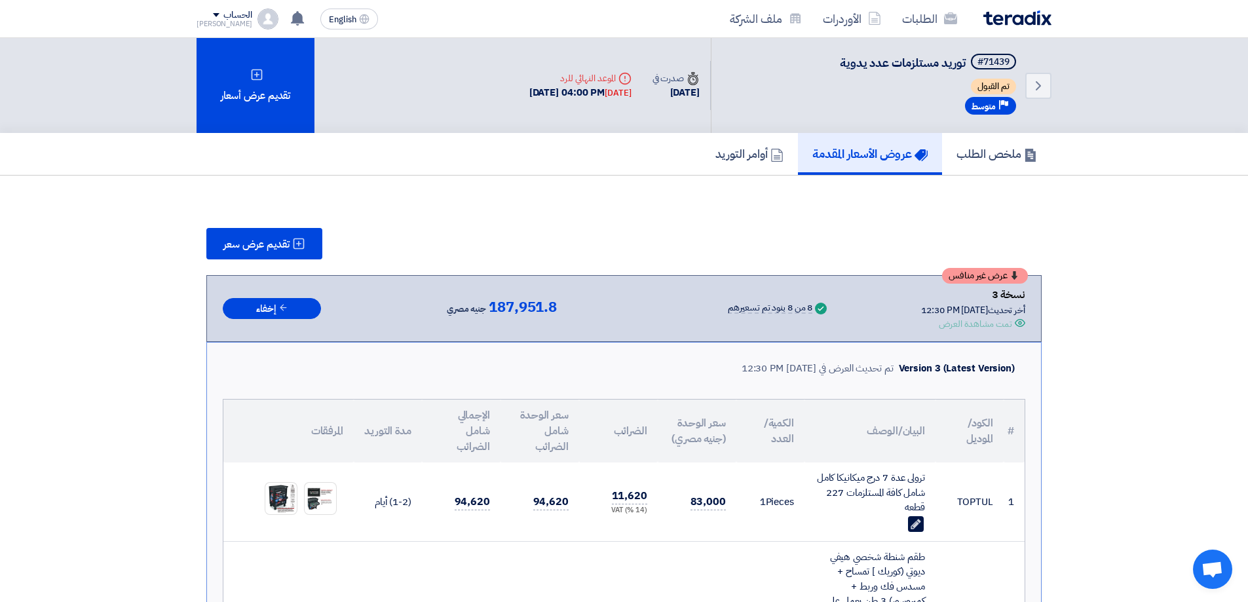  Describe the element at coordinates (930, 18) in the screenshot. I see `a: الطلبات` at that location.